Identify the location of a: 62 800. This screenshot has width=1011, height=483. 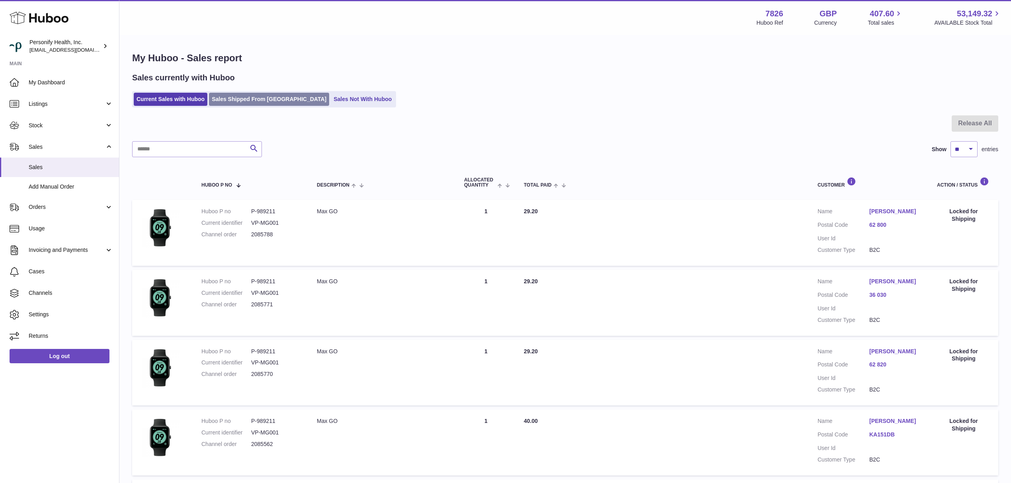
(895, 225).